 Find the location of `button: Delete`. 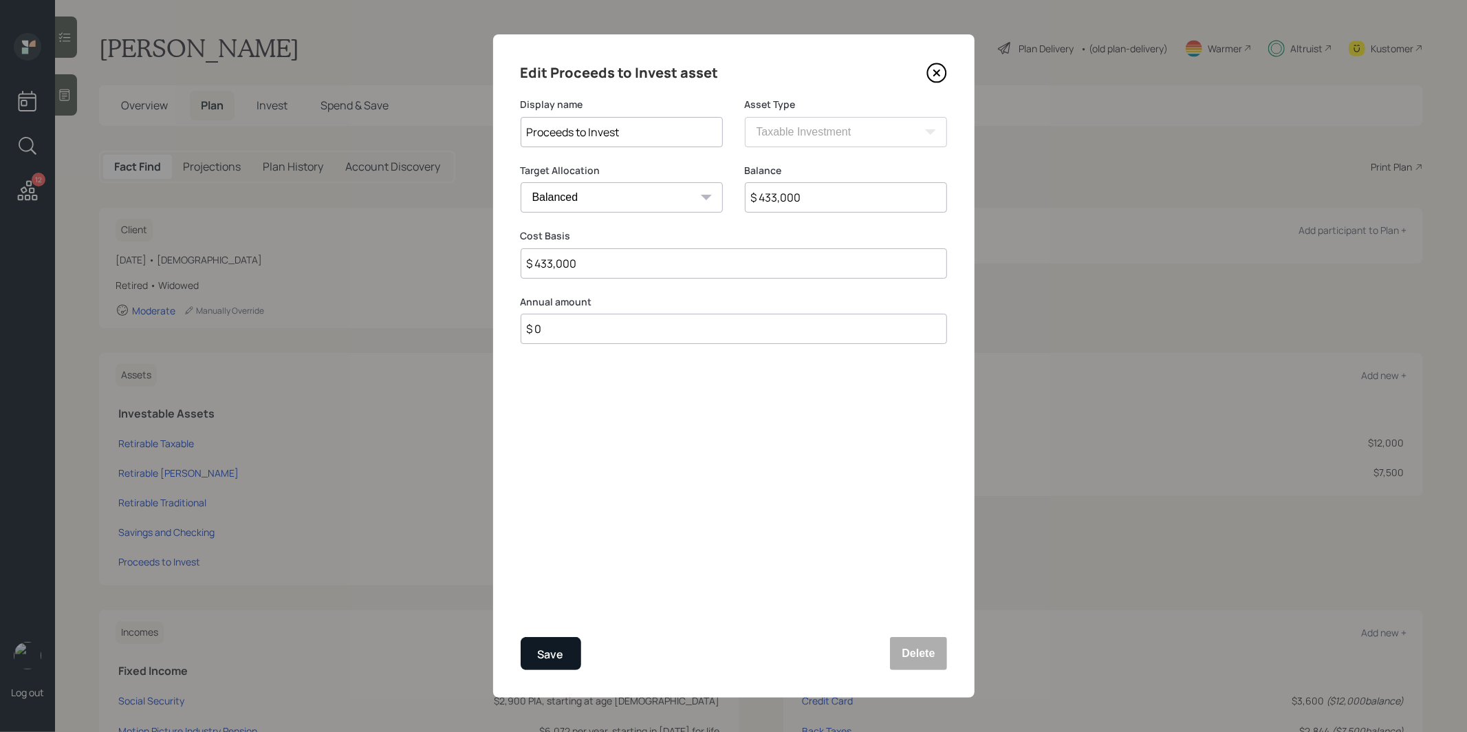

button: Delete is located at coordinates (918, 653).